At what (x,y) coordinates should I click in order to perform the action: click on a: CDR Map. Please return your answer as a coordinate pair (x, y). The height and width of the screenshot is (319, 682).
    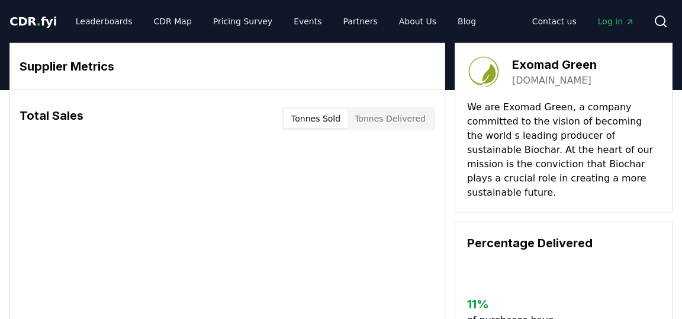
    Looking at the image, I should click on (173, 21).